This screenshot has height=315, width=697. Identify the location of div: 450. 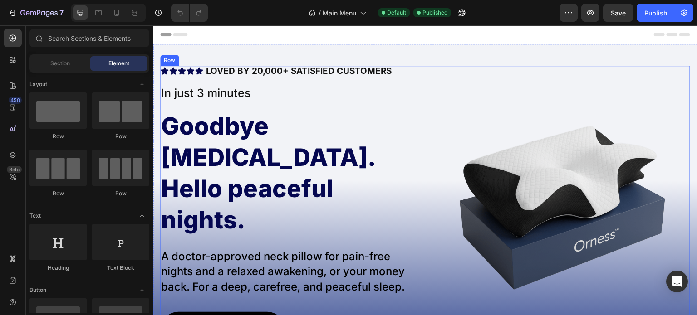
(15, 100).